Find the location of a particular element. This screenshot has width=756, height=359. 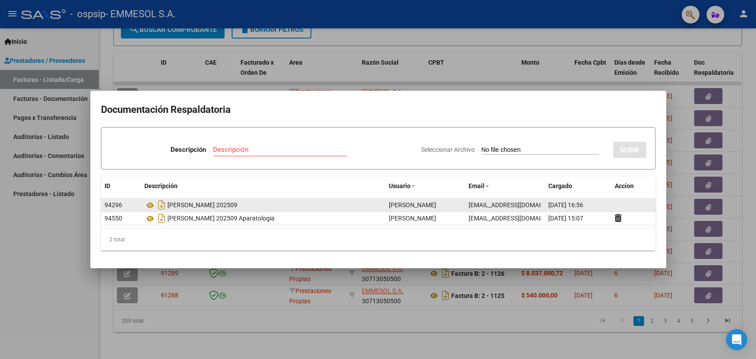

button: SUBIR is located at coordinates (629, 150).